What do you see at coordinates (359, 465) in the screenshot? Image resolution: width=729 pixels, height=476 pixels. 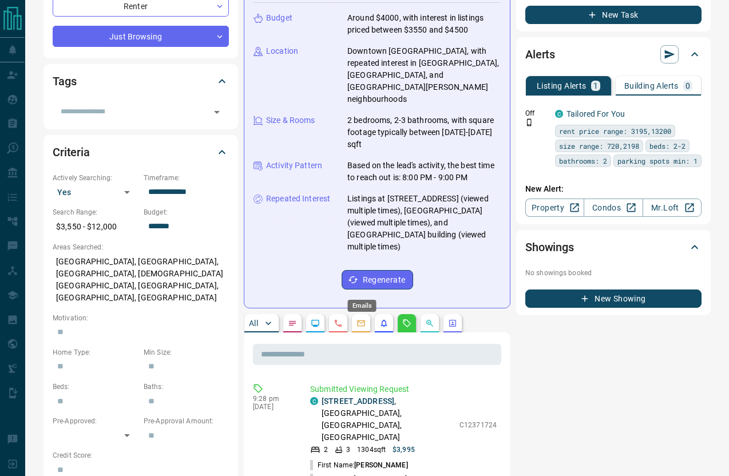 I see `p: First Name:` at bounding box center [359, 465].